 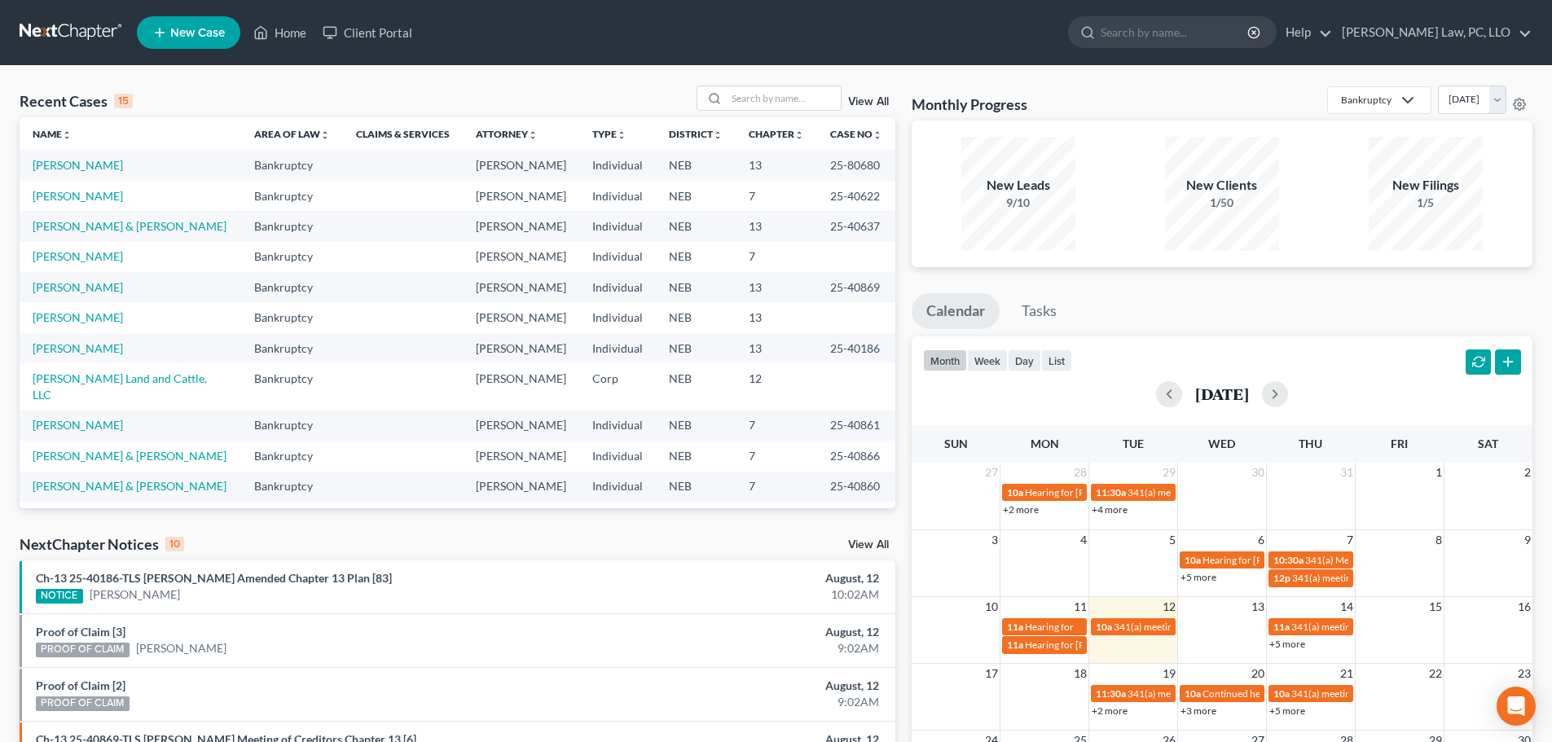 I want to click on span: 20, so click(x=1258, y=674).